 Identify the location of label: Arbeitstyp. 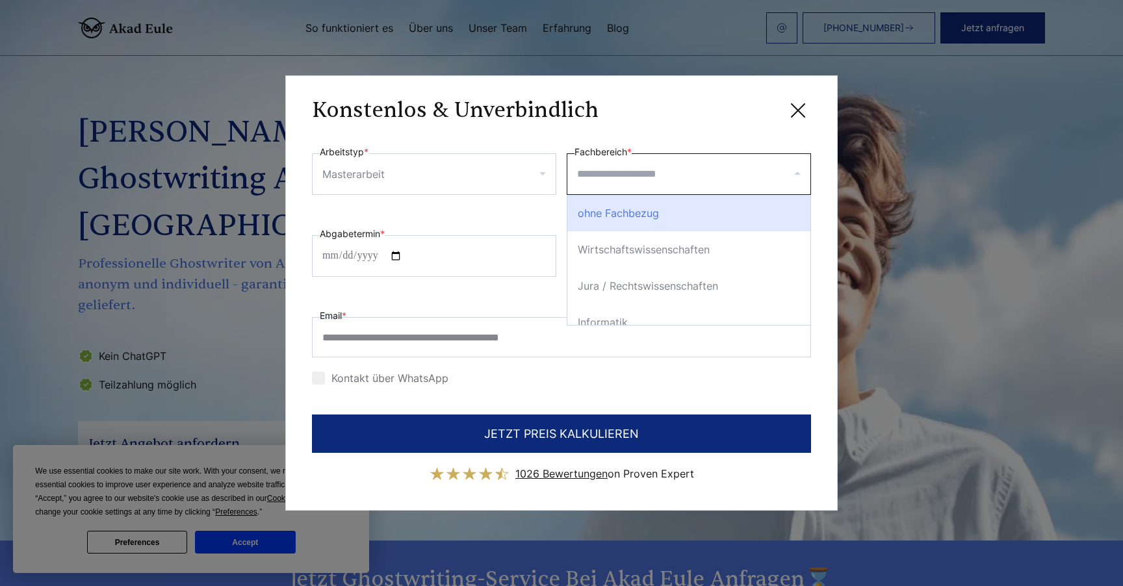
(344, 152).